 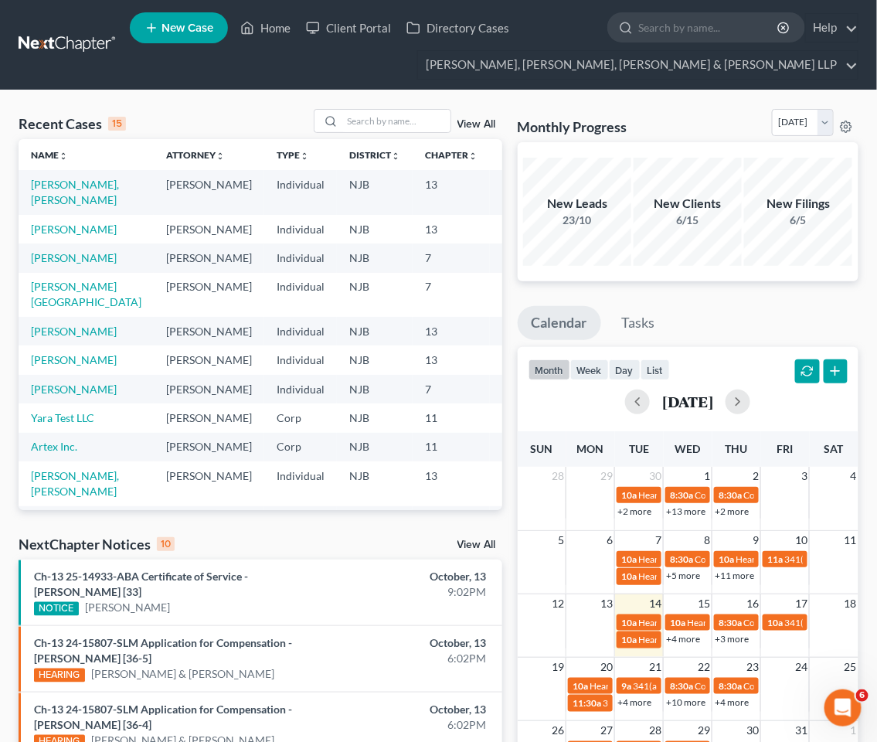 I want to click on span: 13, so click(x=607, y=604).